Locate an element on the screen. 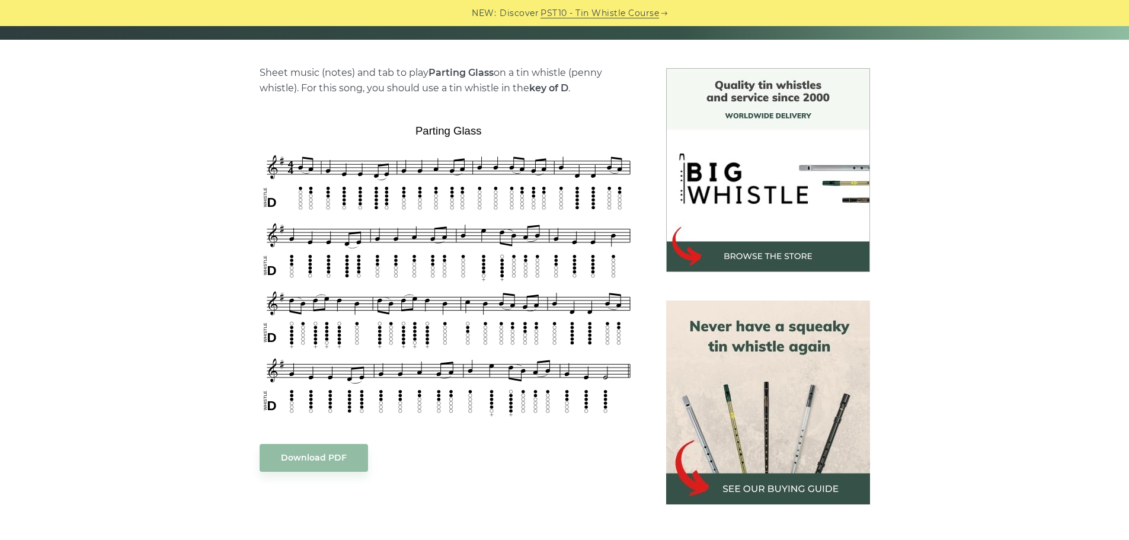 The image size is (1129, 540). a: Download PDF is located at coordinates (313, 457).